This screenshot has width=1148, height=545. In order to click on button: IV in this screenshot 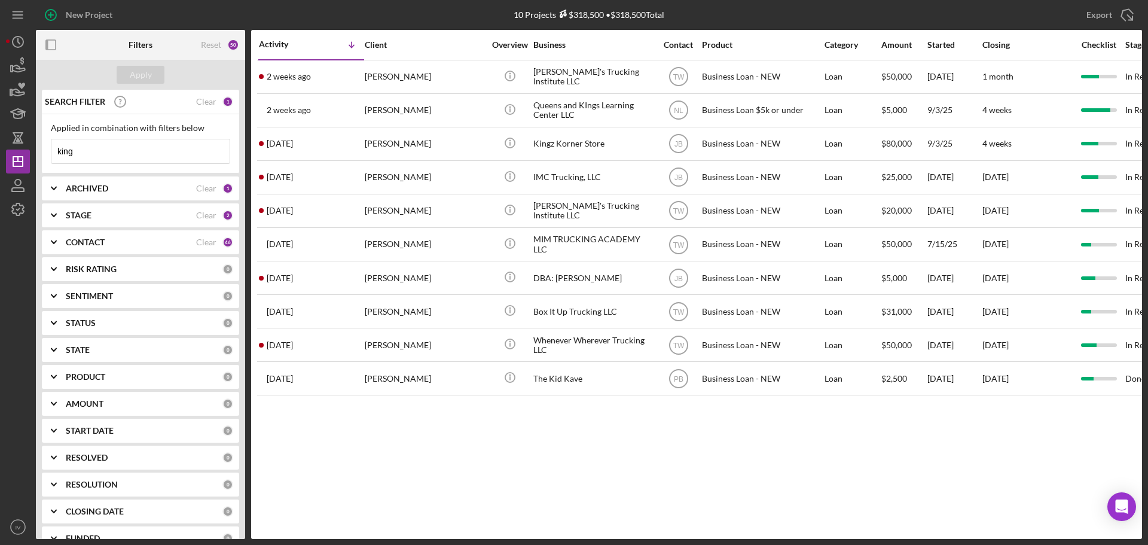, I will do `click(18, 527)`.